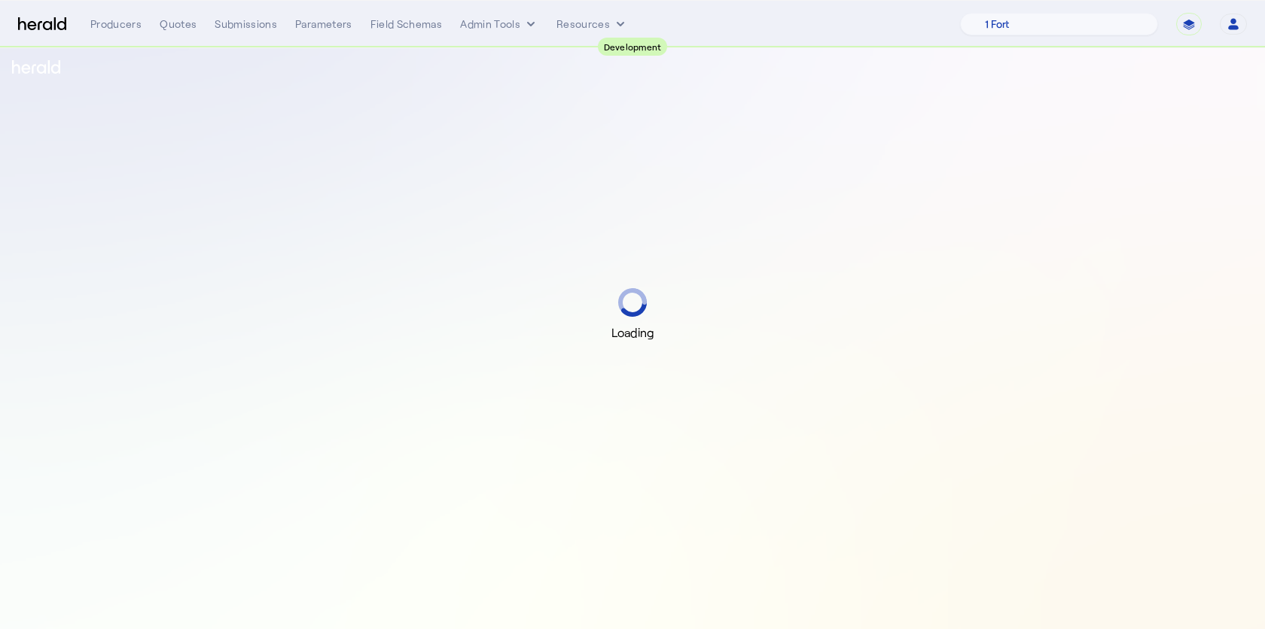 Image resolution: width=1265 pixels, height=629 pixels. What do you see at coordinates (324, 24) in the screenshot?
I see `div: Parameters` at bounding box center [324, 24].